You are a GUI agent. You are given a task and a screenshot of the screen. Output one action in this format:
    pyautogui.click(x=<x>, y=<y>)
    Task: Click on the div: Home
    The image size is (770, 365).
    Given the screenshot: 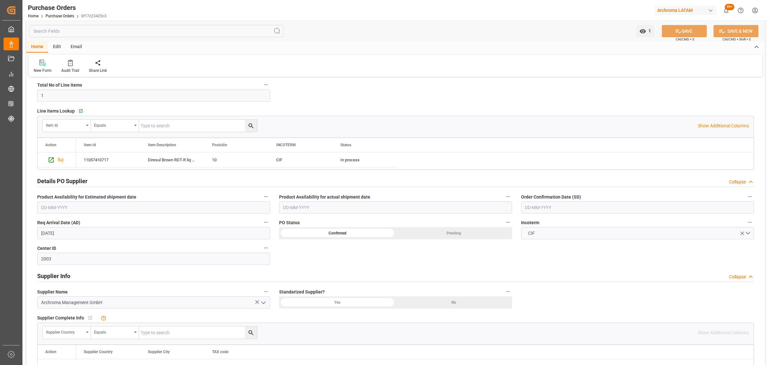 What is the action you would take?
    pyautogui.click(x=37, y=47)
    